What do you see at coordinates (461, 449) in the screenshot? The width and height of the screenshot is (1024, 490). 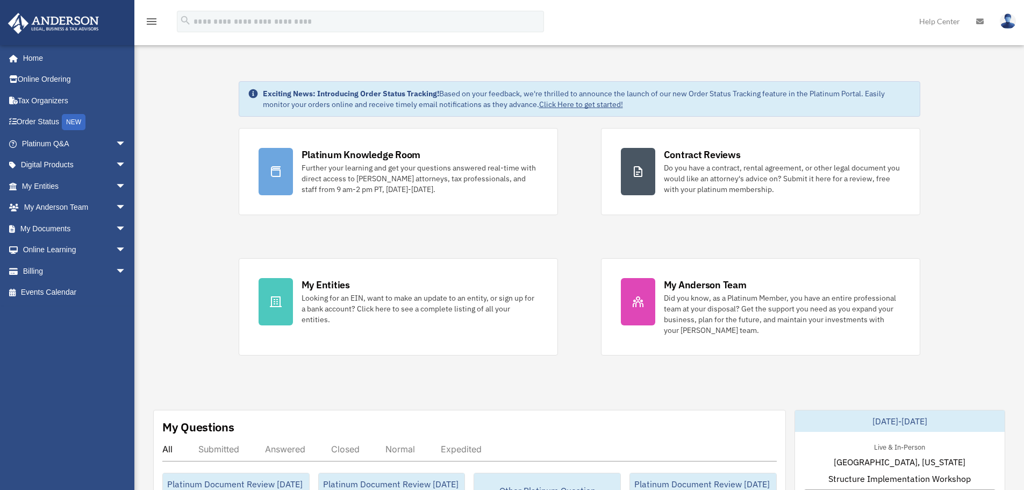 I see `div: Expedited` at bounding box center [461, 449].